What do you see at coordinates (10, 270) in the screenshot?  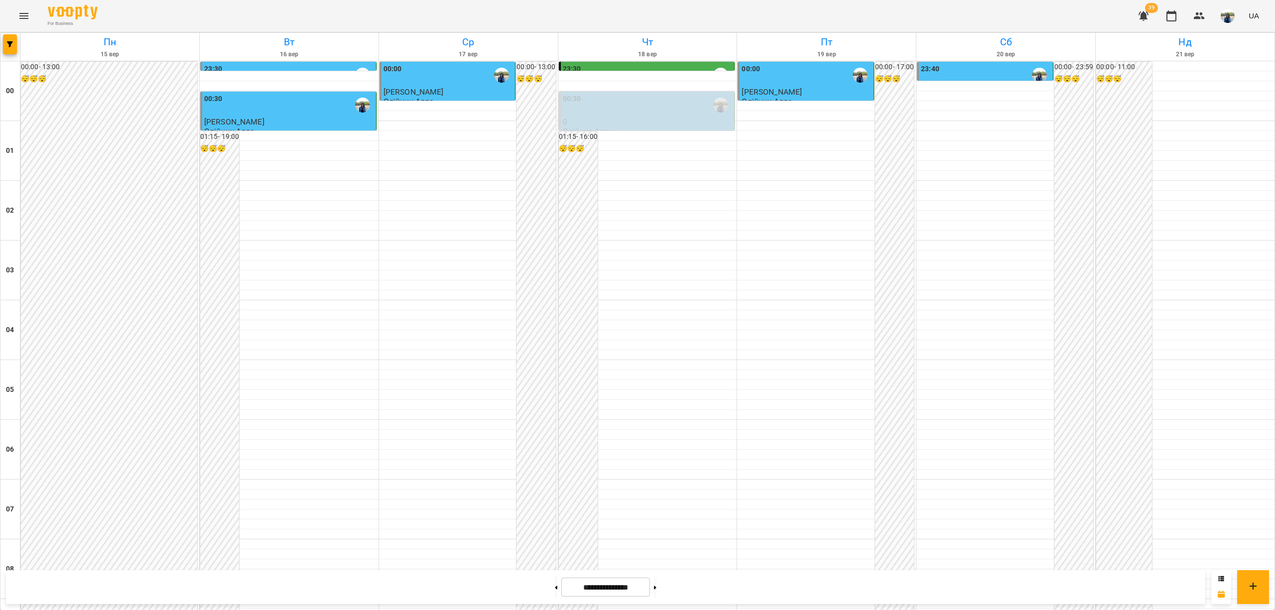 I see `h6: 03` at bounding box center [10, 270].